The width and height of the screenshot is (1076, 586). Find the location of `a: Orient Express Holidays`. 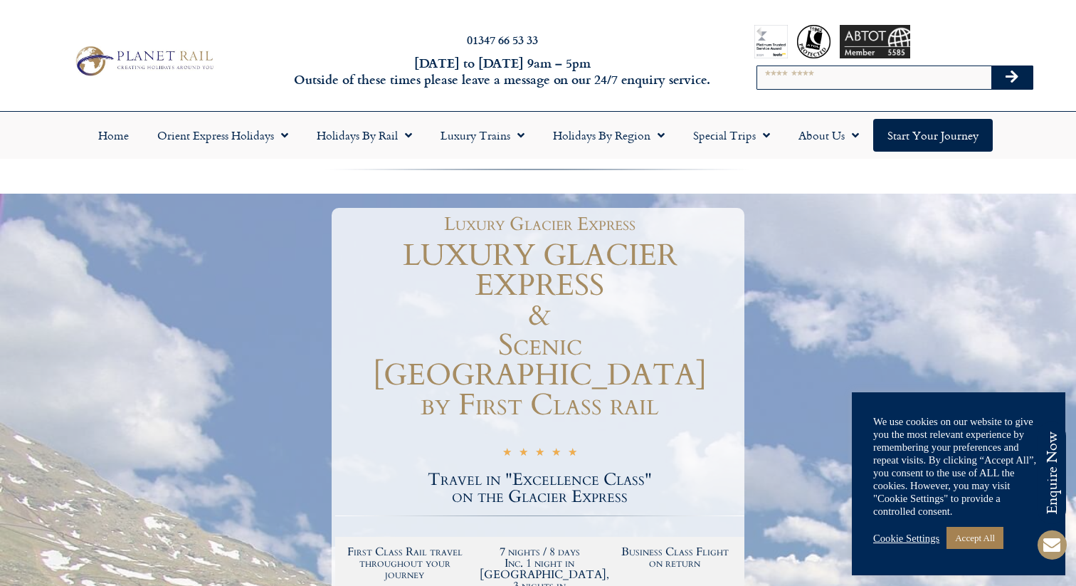

a: Orient Express Holidays is located at coordinates (223, 135).